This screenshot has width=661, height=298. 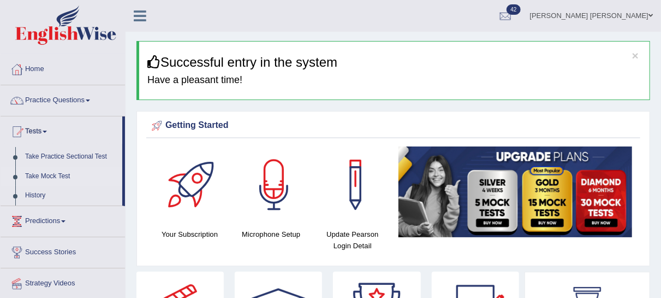 I want to click on h4: Have a pleasant time!, so click(x=394, y=80).